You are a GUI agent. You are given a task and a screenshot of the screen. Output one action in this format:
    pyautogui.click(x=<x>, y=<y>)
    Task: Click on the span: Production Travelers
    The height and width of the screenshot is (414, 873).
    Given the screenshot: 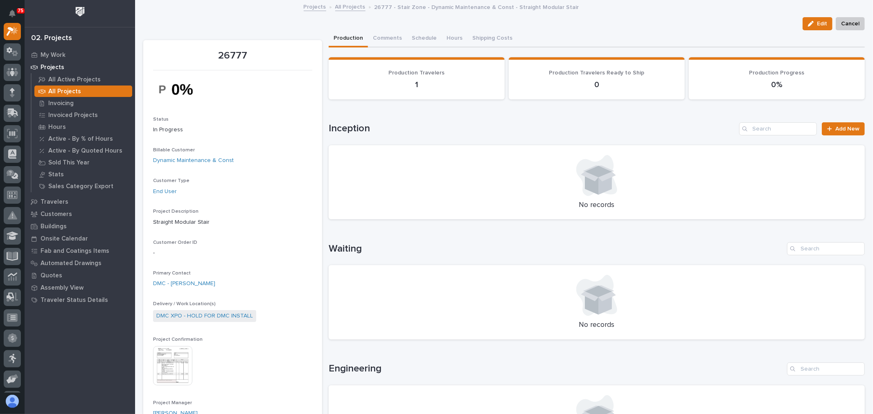 What is the action you would take?
    pyautogui.click(x=416, y=73)
    